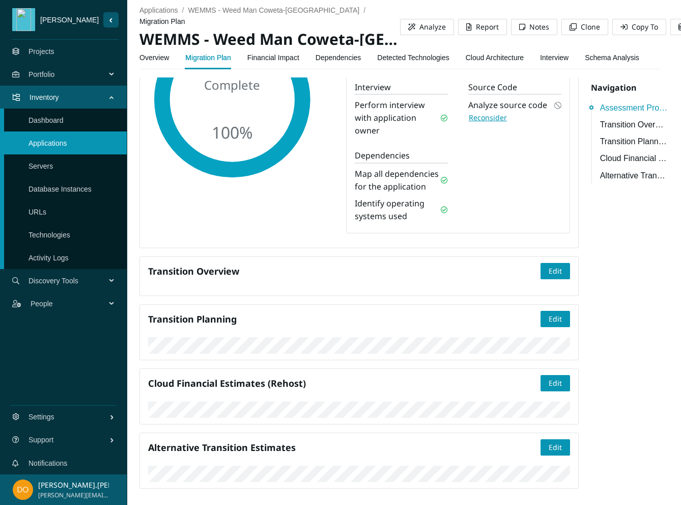  I want to click on a: Activity Logs, so click(48, 258).